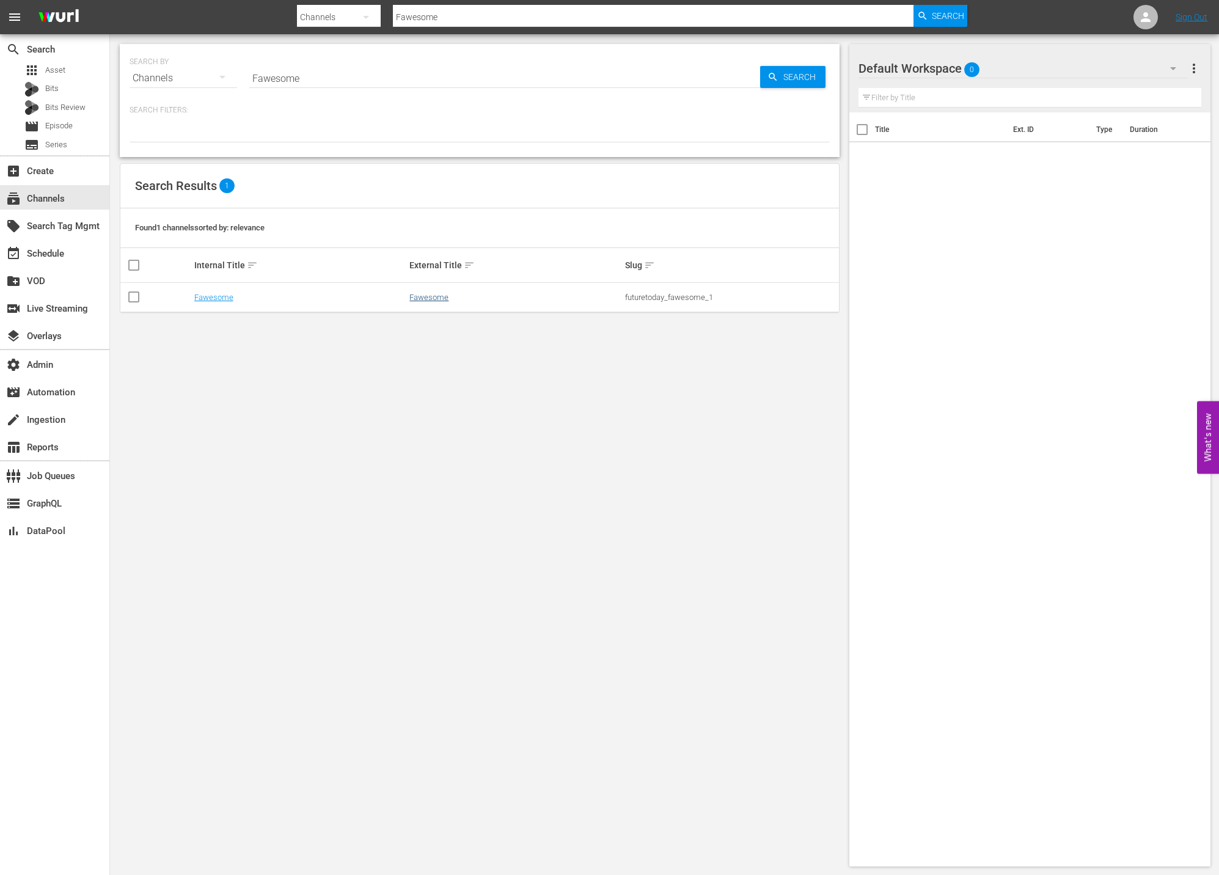 The width and height of the screenshot is (1219, 875). What do you see at coordinates (52, 89) in the screenshot?
I see `span: Bits` at bounding box center [52, 89].